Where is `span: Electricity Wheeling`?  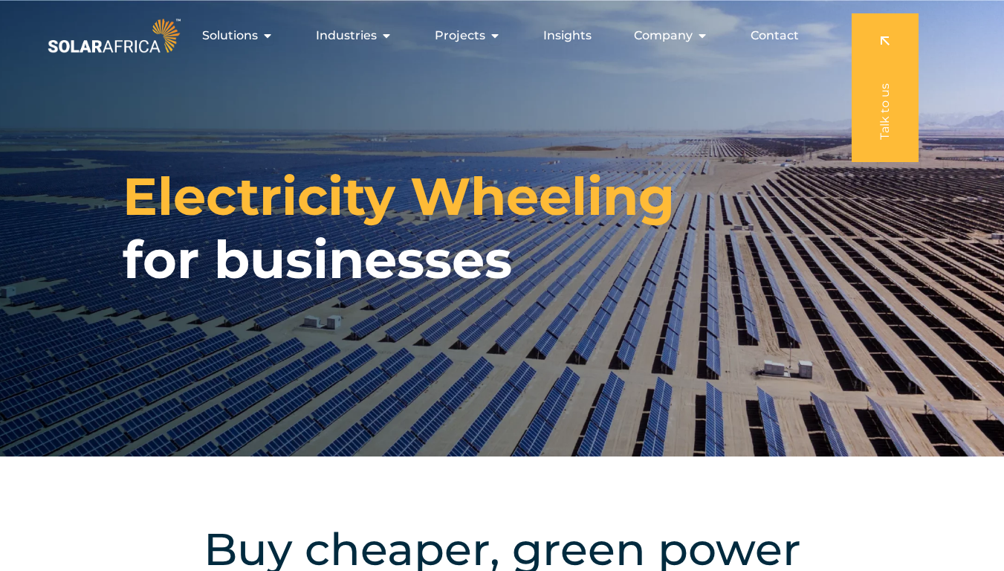
span: Electricity Wheeling is located at coordinates (399, 196).